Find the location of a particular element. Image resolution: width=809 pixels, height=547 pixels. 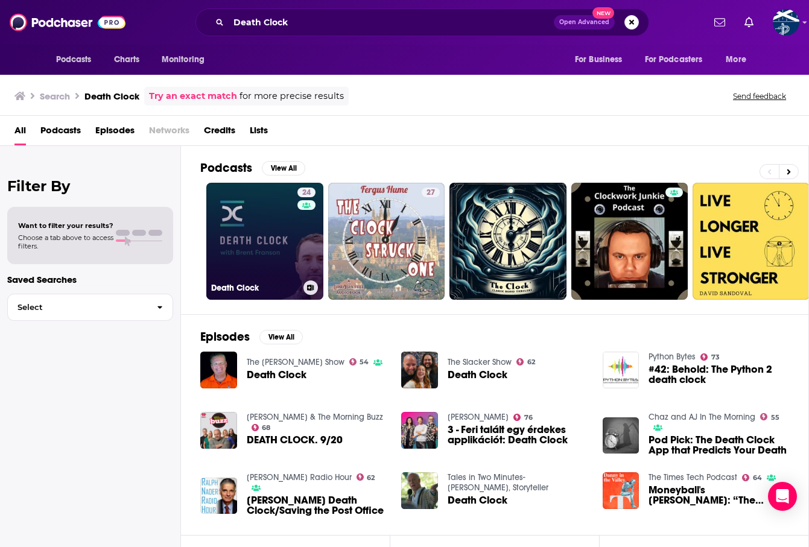

a: 24Death Clock is located at coordinates (265, 241).